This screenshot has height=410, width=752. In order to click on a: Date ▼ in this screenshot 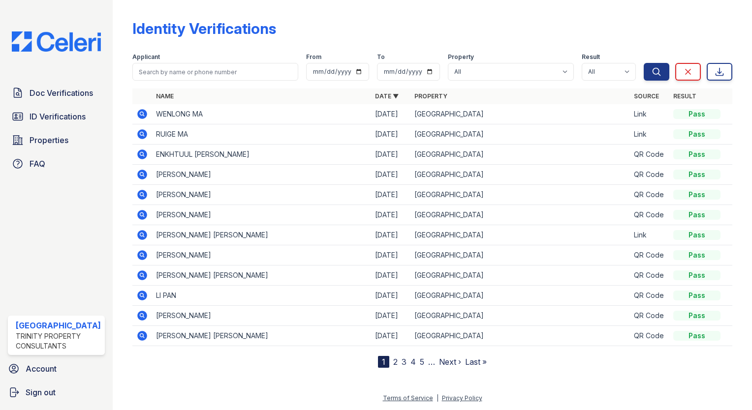, I will do `click(387, 96)`.